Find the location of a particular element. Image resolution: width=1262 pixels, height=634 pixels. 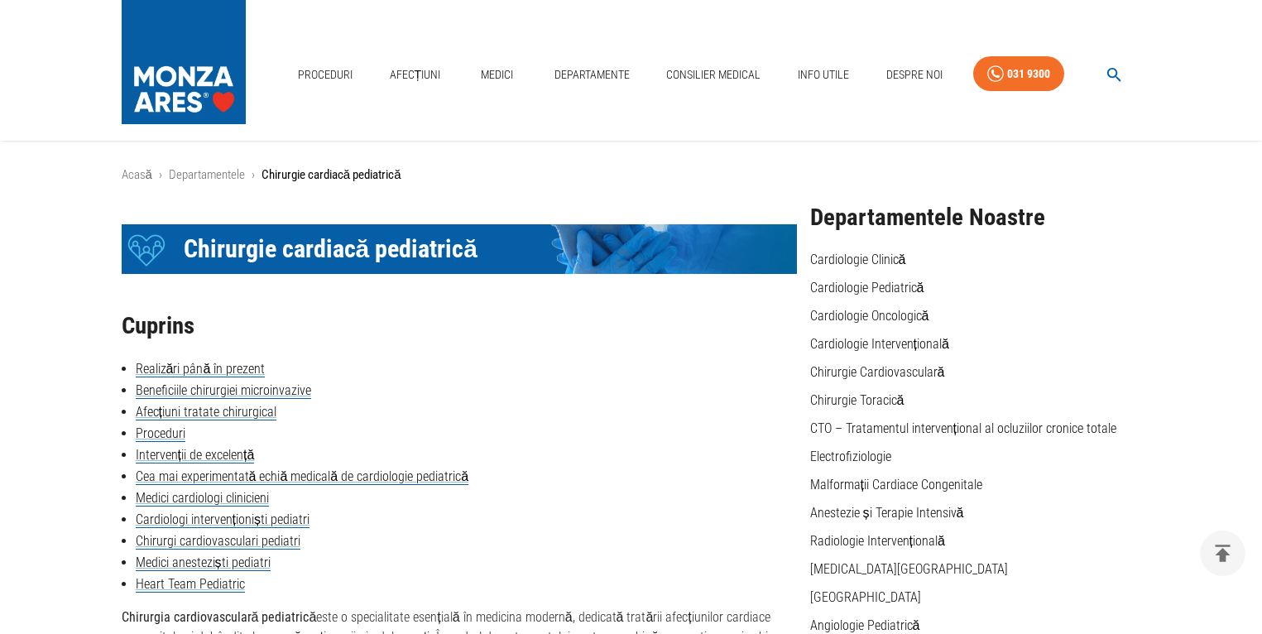

a: Chirurgie Toracică is located at coordinates (857, 400).